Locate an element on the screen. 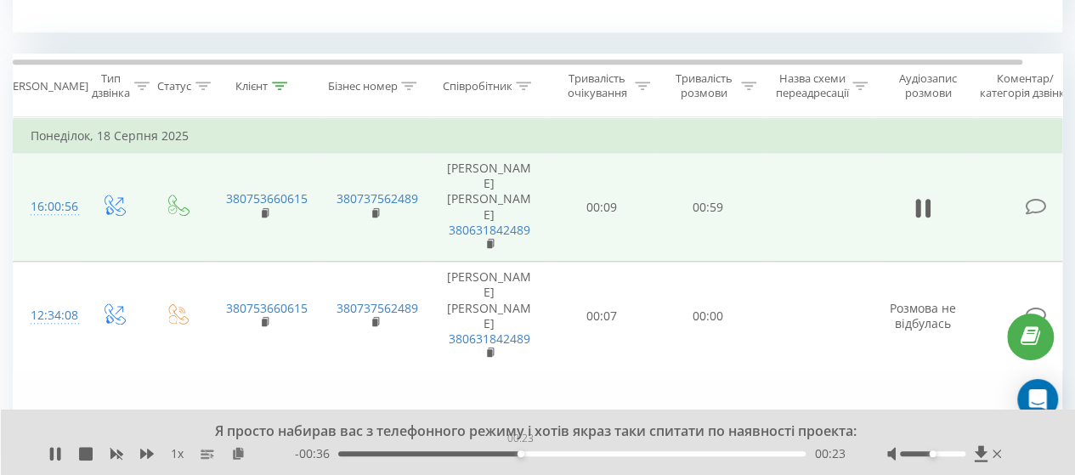 This screenshot has width=1075, height=475. td: 00:59 is located at coordinates (708, 207).